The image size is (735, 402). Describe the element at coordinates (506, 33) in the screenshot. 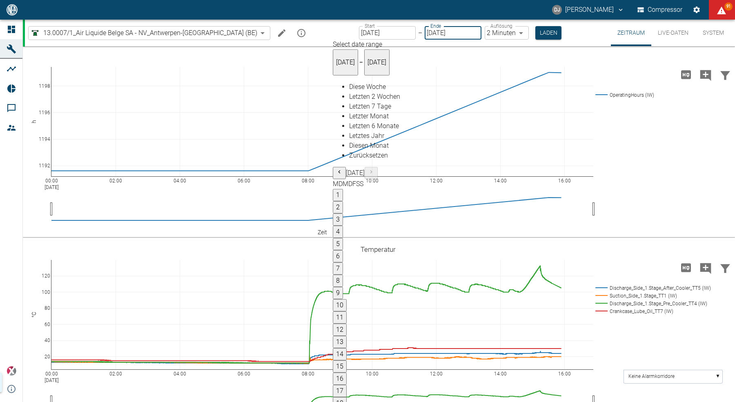

I see `div: 2 Minuten` at that location.